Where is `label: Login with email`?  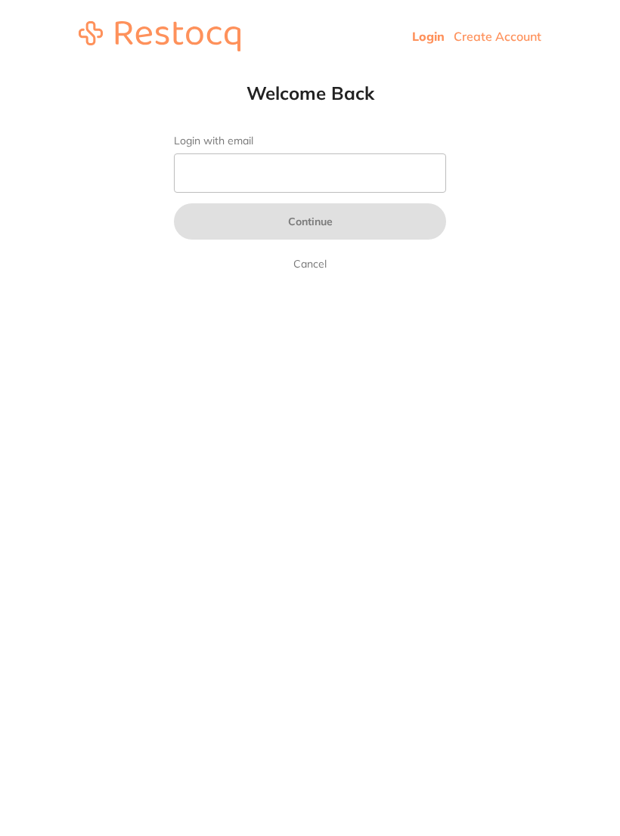
label: Login with email is located at coordinates (310, 141).